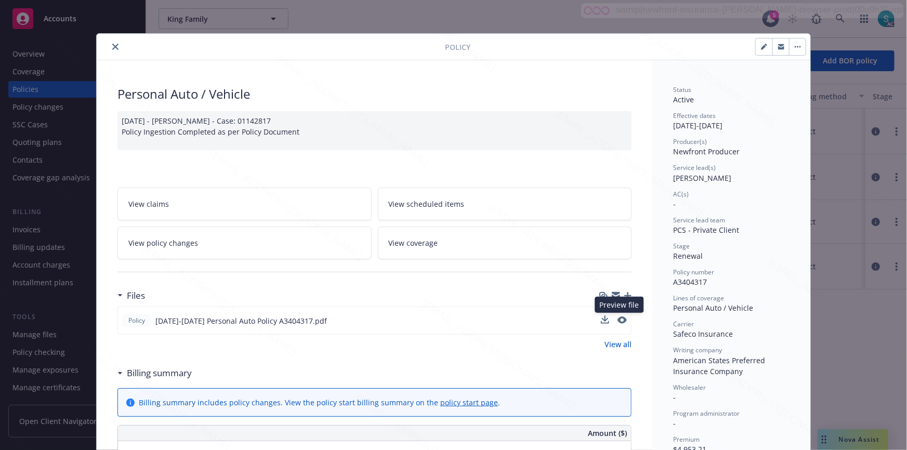 Image resolution: width=907 pixels, height=450 pixels. I want to click on span: Wholesaler, so click(689, 387).